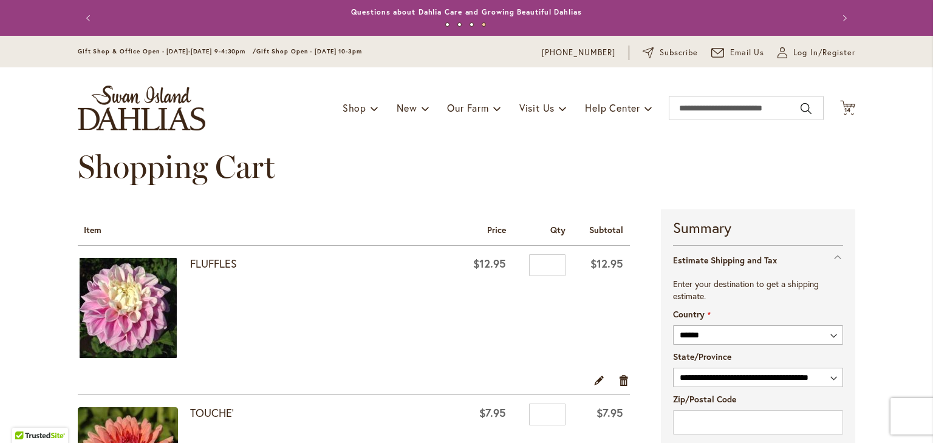  What do you see at coordinates (557, 230) in the screenshot?
I see `span: Qty` at bounding box center [557, 230].